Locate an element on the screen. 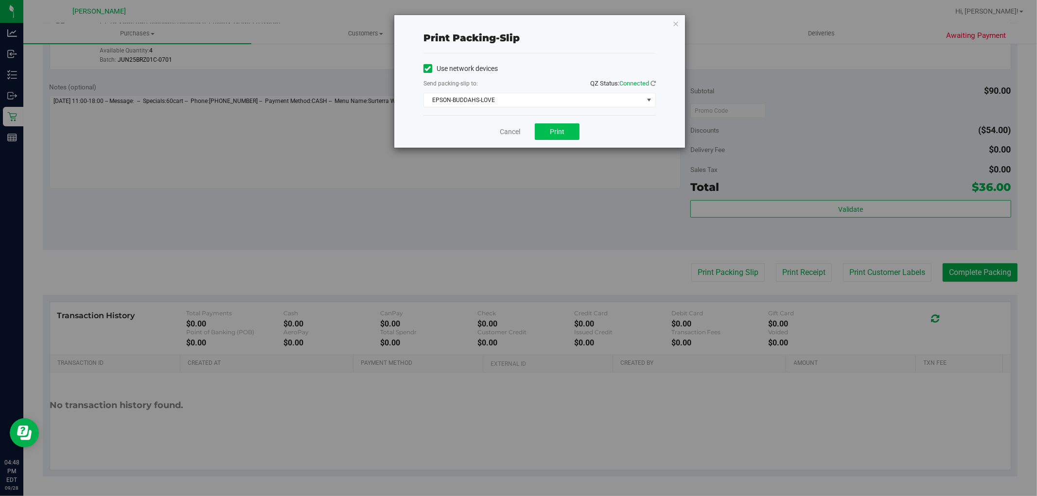  span: Print packing-slip is located at coordinates (472, 38).